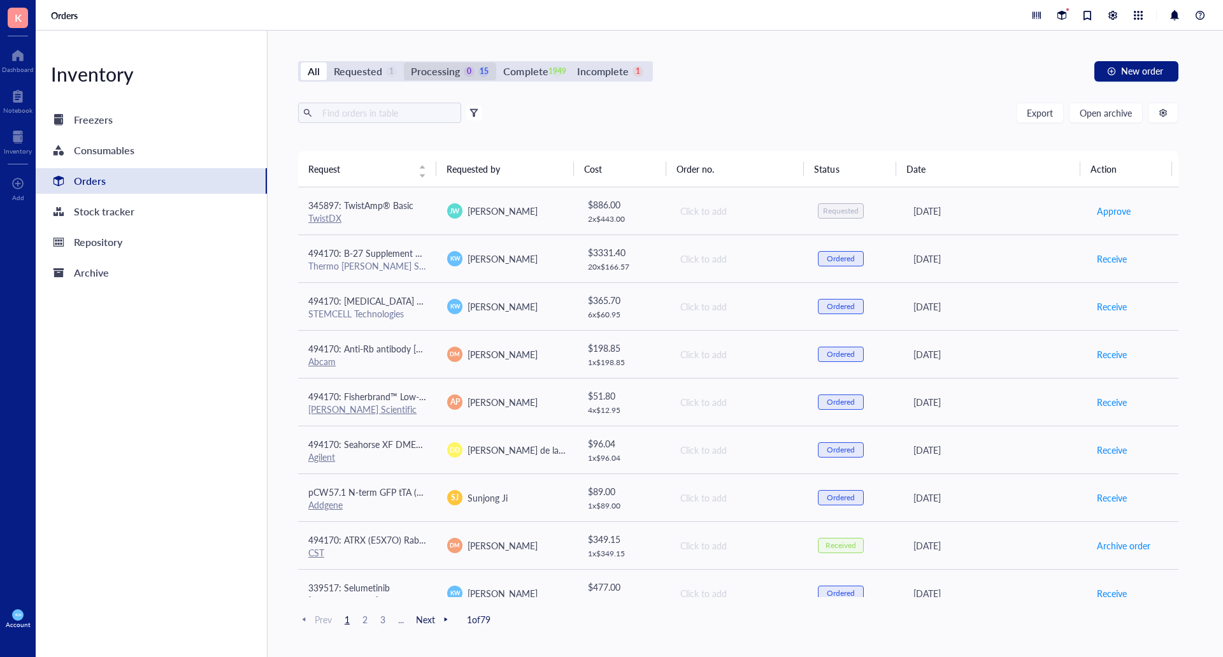  Describe the element at coordinates (624, 539) in the screenshot. I see `div: $ 349.15` at that location.